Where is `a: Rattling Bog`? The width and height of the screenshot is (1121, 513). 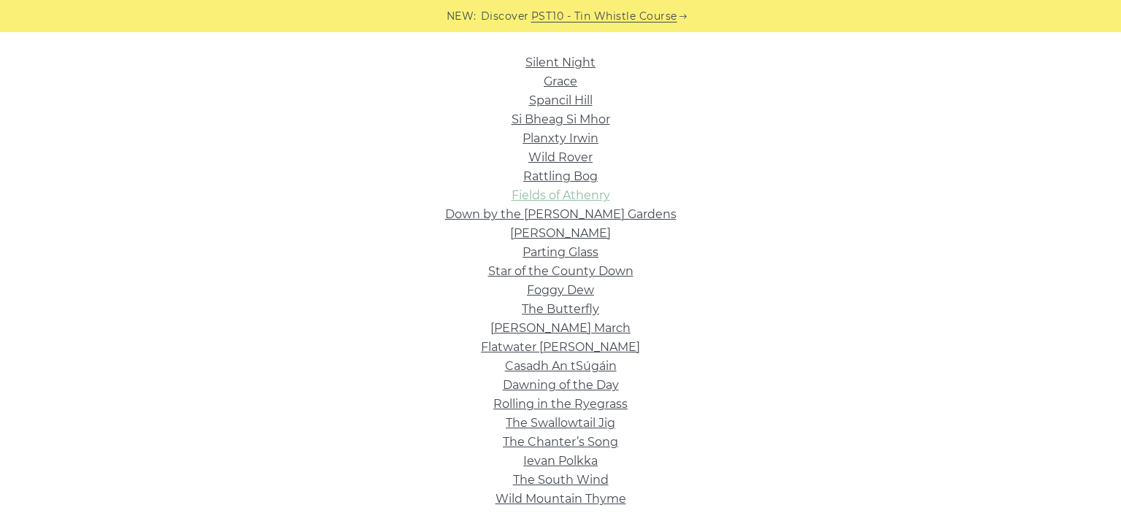 a: Rattling Bog is located at coordinates (560, 176).